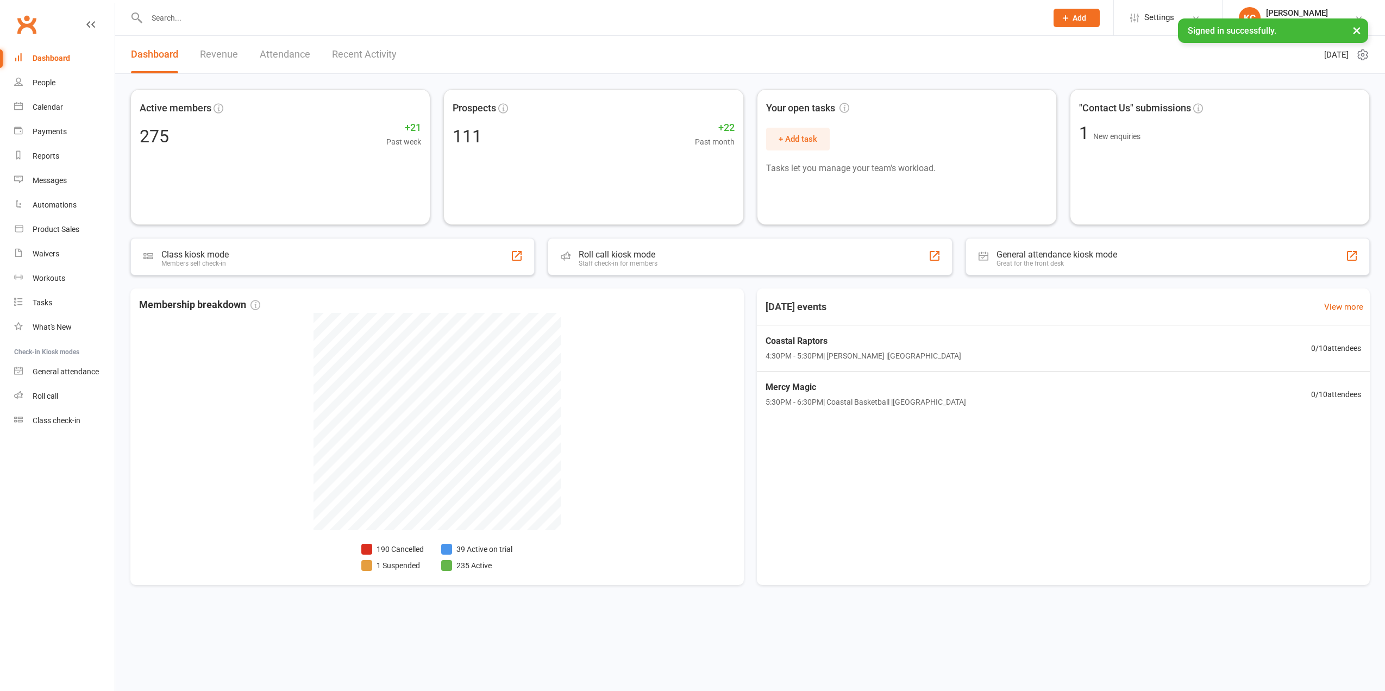 The height and width of the screenshot is (691, 1385). I want to click on a: People, so click(64, 83).